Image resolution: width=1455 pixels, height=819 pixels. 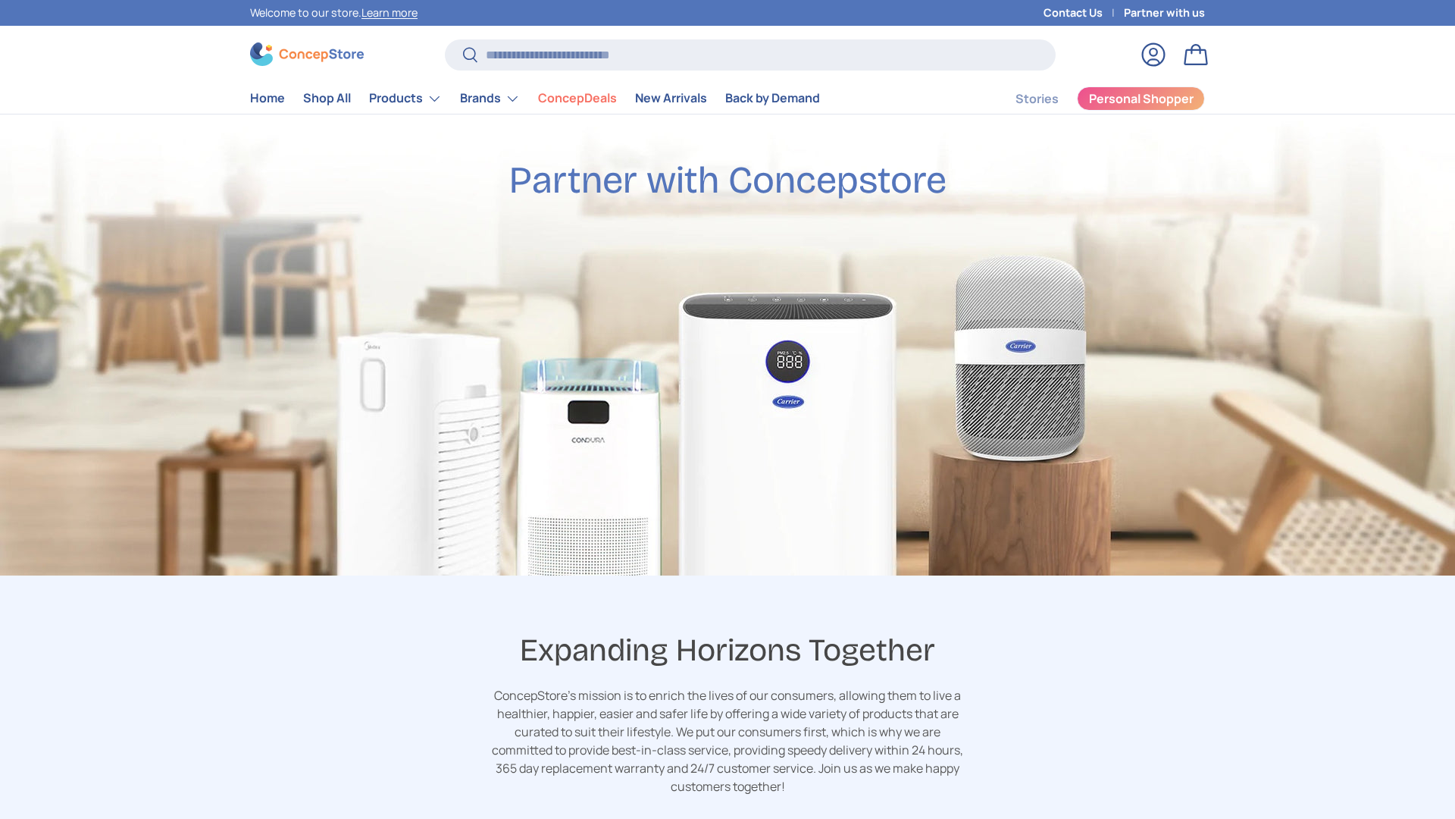 What do you see at coordinates (1037, 99) in the screenshot?
I see `a: Stories` at bounding box center [1037, 99].